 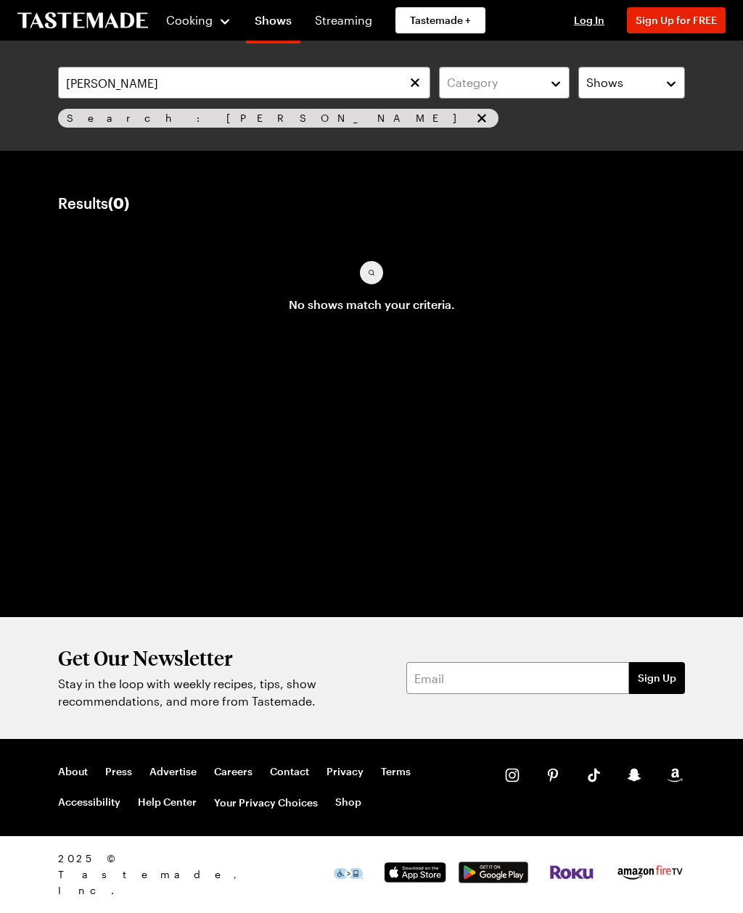 What do you see at coordinates (273, 23) in the screenshot?
I see `a: Shows` at bounding box center [273, 23].